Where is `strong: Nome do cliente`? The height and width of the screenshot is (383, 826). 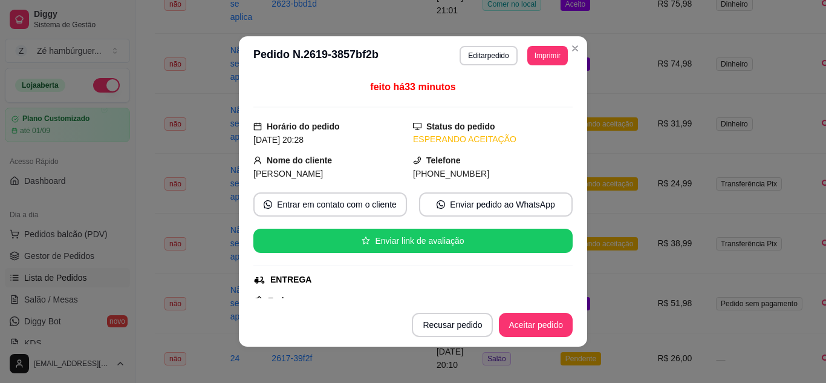 strong: Nome do cliente is located at coordinates (299, 160).